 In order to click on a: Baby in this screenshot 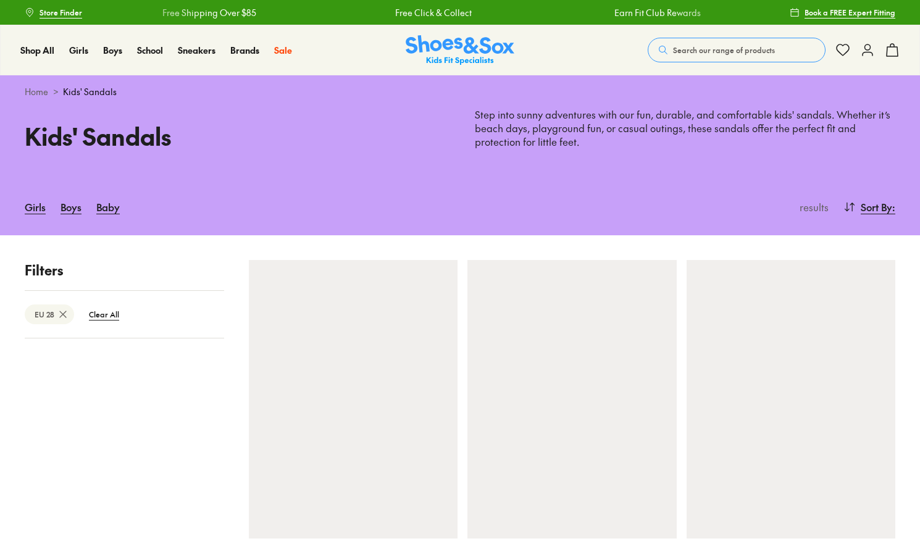, I will do `click(108, 207)`.